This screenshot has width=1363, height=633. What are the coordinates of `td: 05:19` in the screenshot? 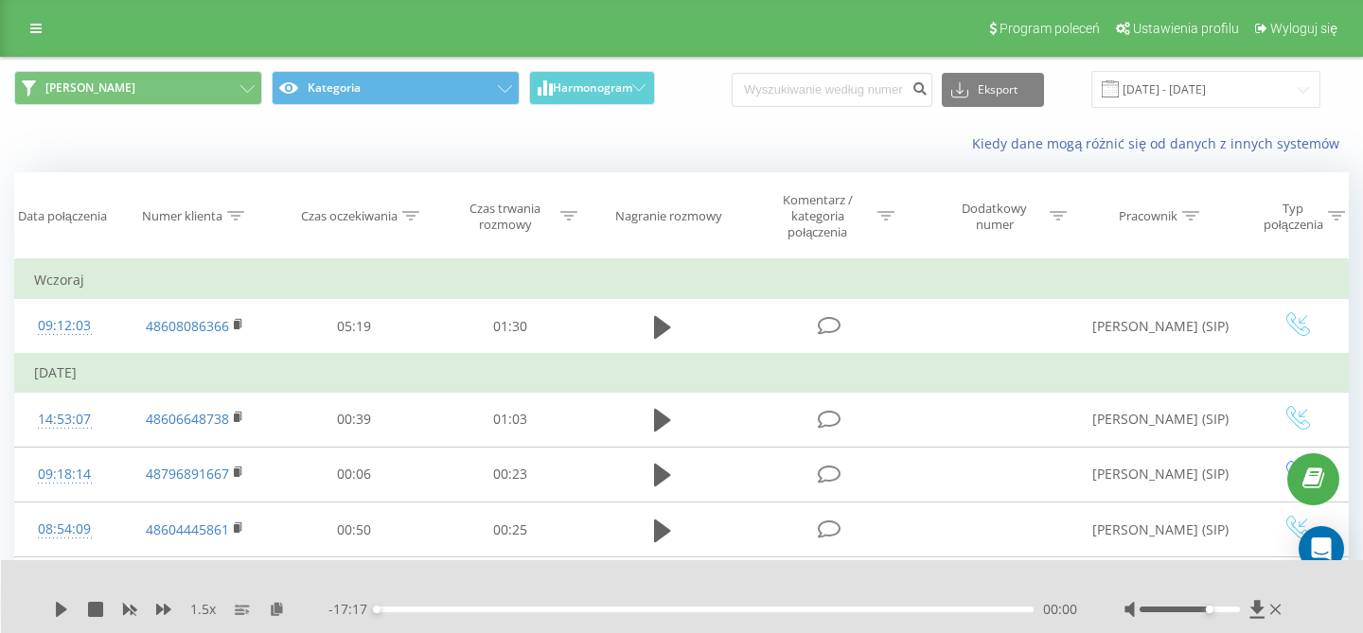 It's located at (354, 327).